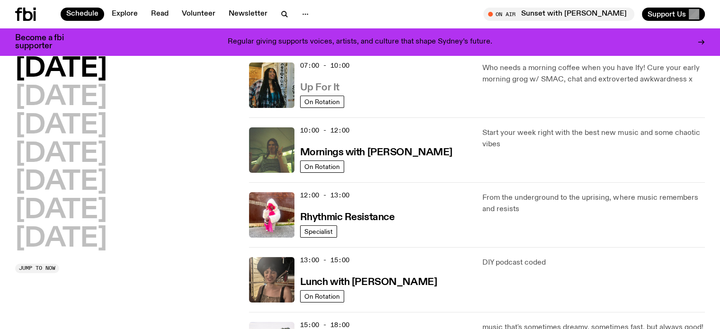 This screenshot has width=720, height=329. Describe the element at coordinates (82, 14) in the screenshot. I see `a: Schedule` at that location.